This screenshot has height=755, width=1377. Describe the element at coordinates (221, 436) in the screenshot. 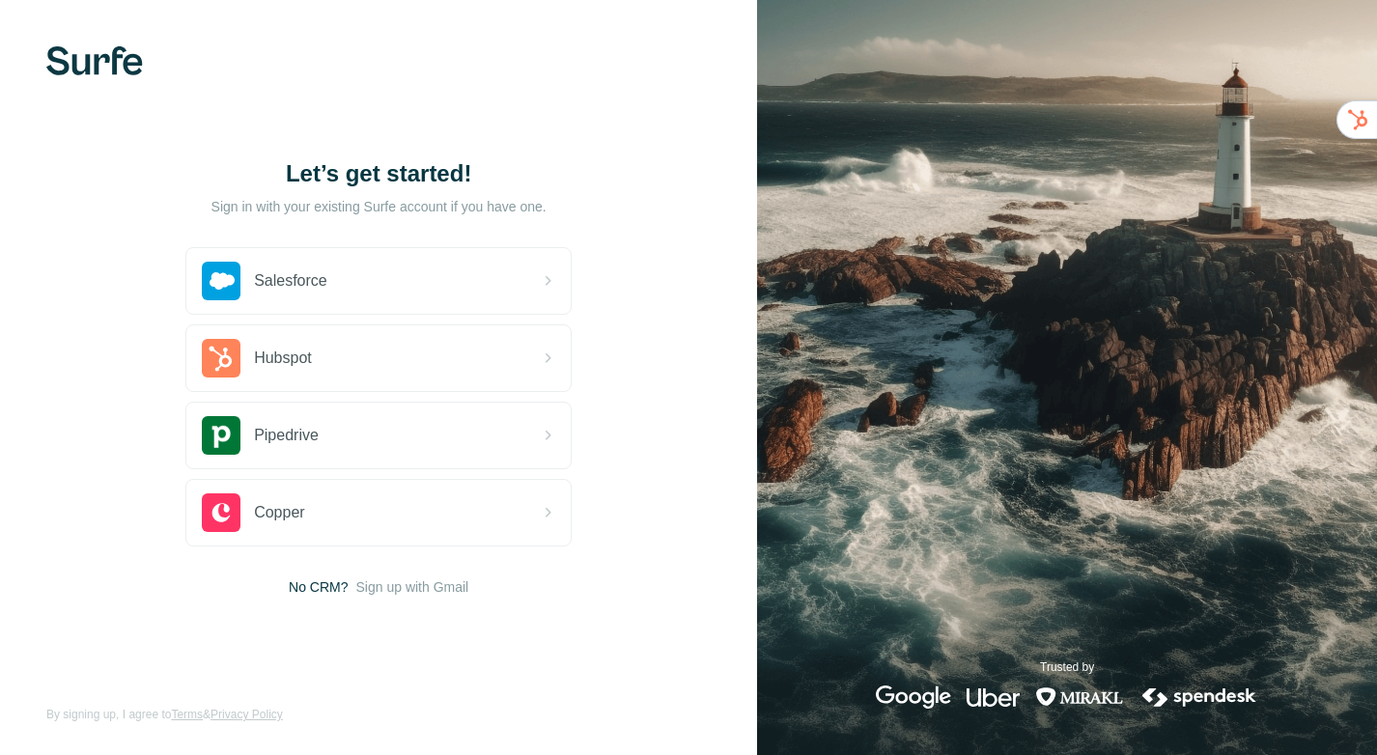

I see `img: pipedrive's logo` at that location.